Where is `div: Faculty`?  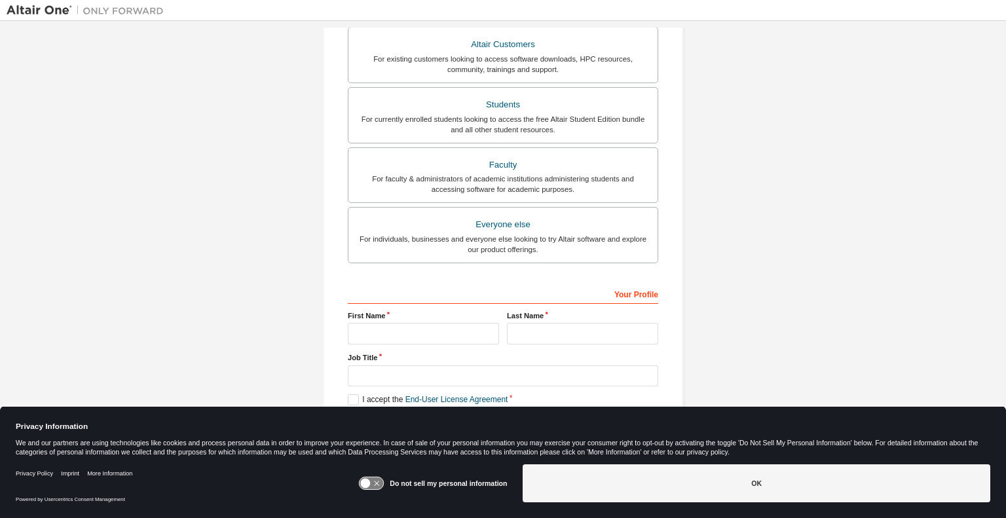 div: Faculty is located at coordinates (503, 165).